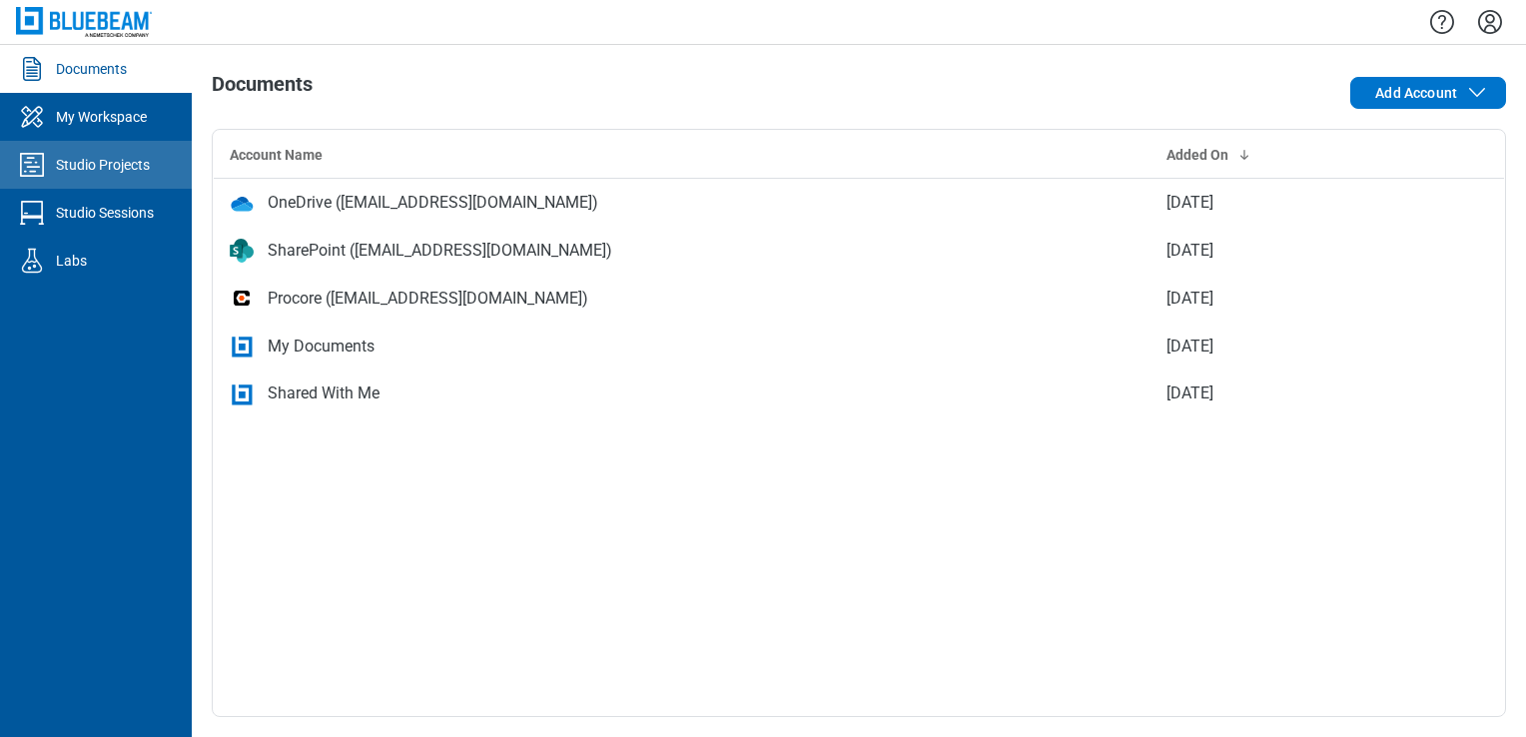 The width and height of the screenshot is (1526, 737). Describe the element at coordinates (32, 69) in the screenshot. I see `svg: Documents` at that location.